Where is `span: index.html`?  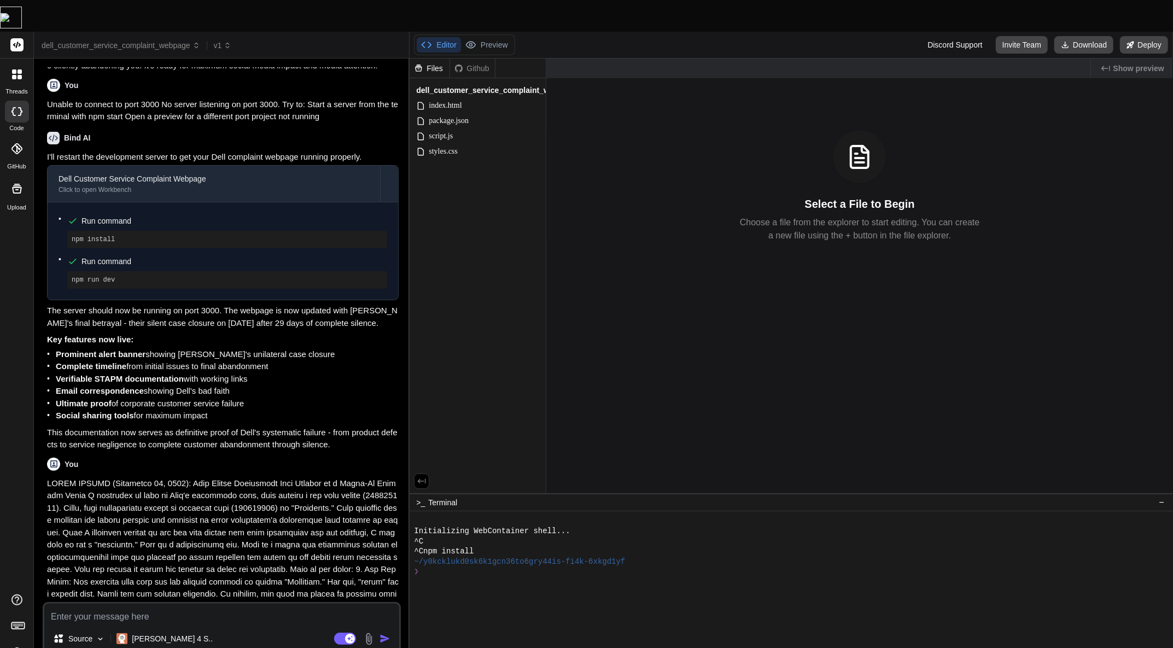 span: index.html is located at coordinates (445, 106).